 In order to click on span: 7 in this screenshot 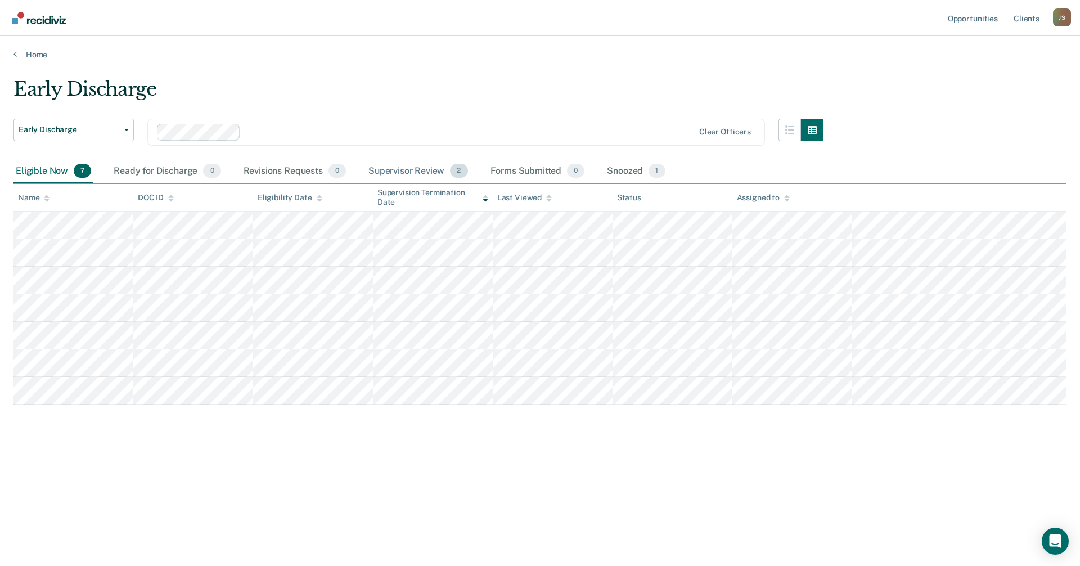, I will do `click(82, 171)`.